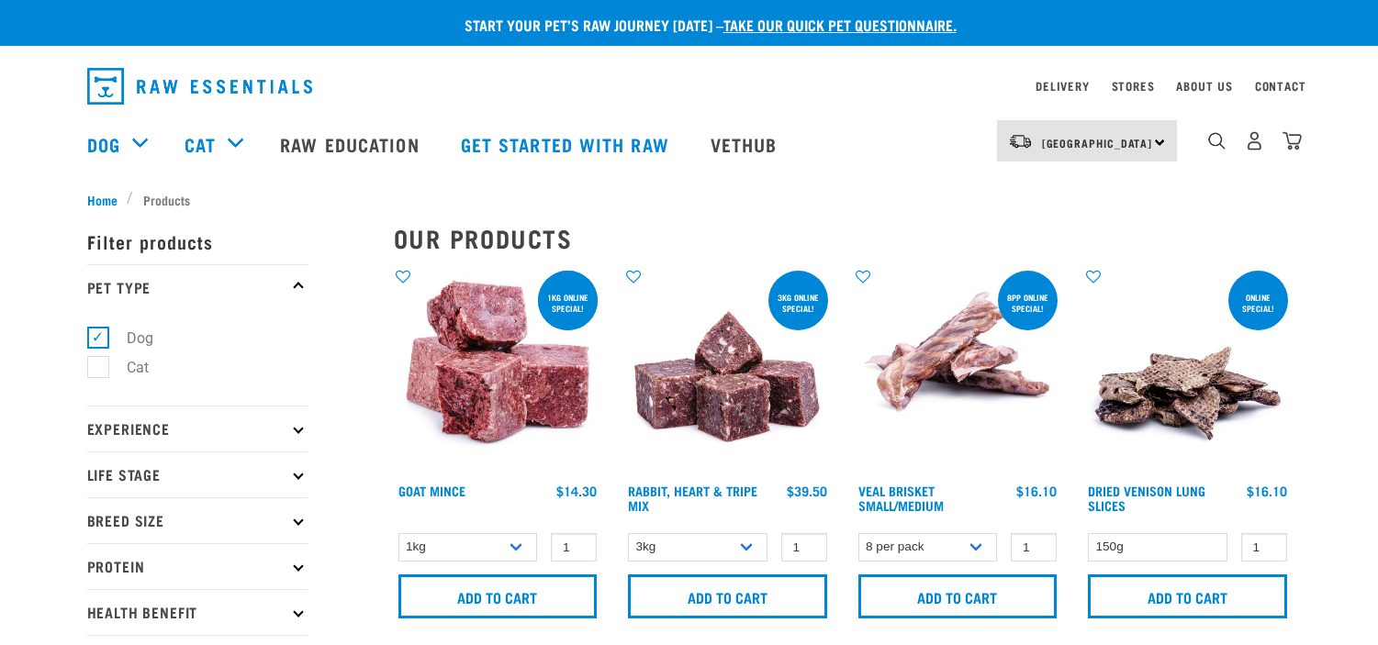 The width and height of the screenshot is (1378, 645). What do you see at coordinates (197, 241) in the screenshot?
I see `p: Filter products` at bounding box center [197, 241].